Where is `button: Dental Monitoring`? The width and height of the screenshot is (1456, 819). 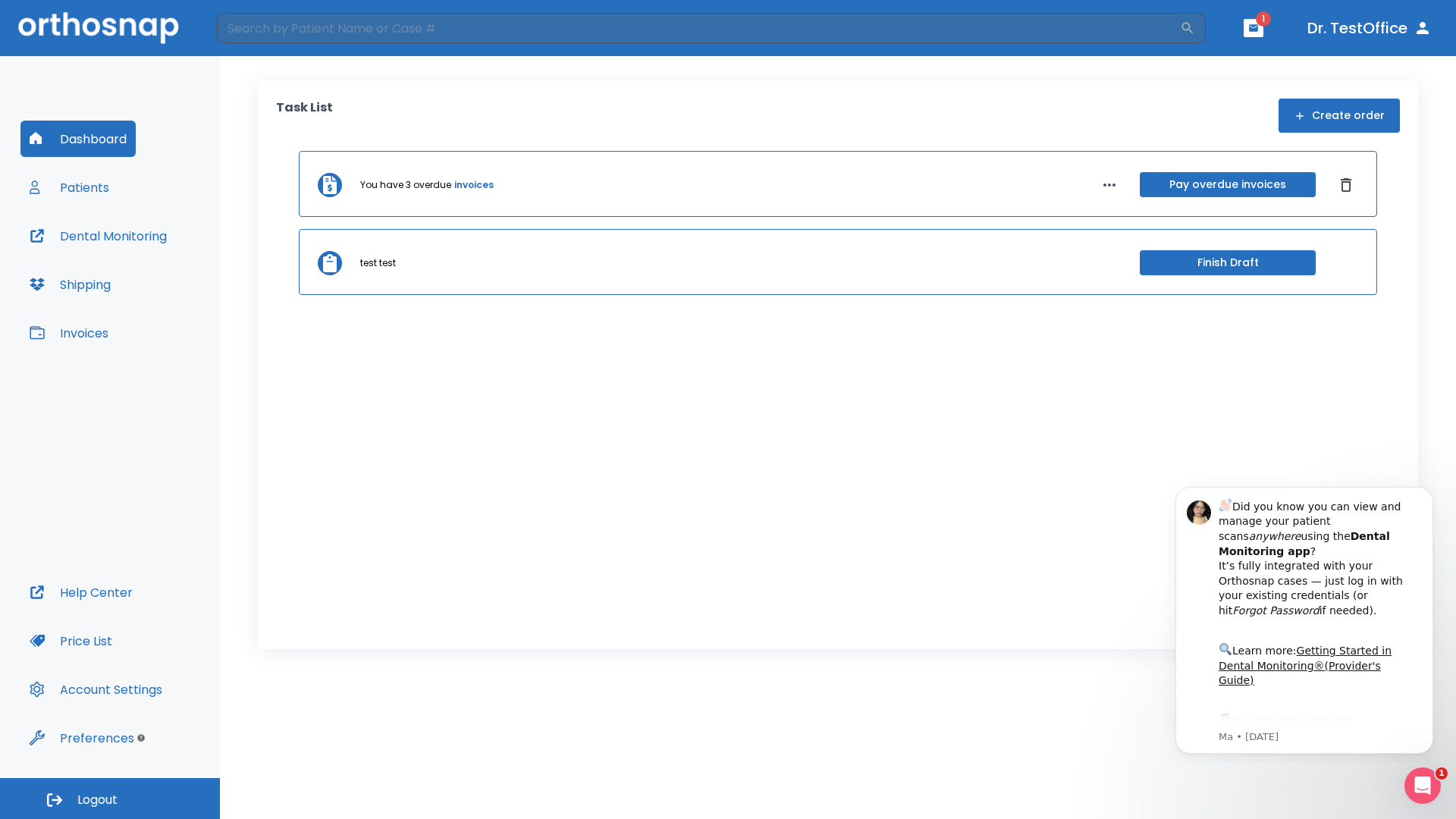
button: Dental Monitoring is located at coordinates (98, 236).